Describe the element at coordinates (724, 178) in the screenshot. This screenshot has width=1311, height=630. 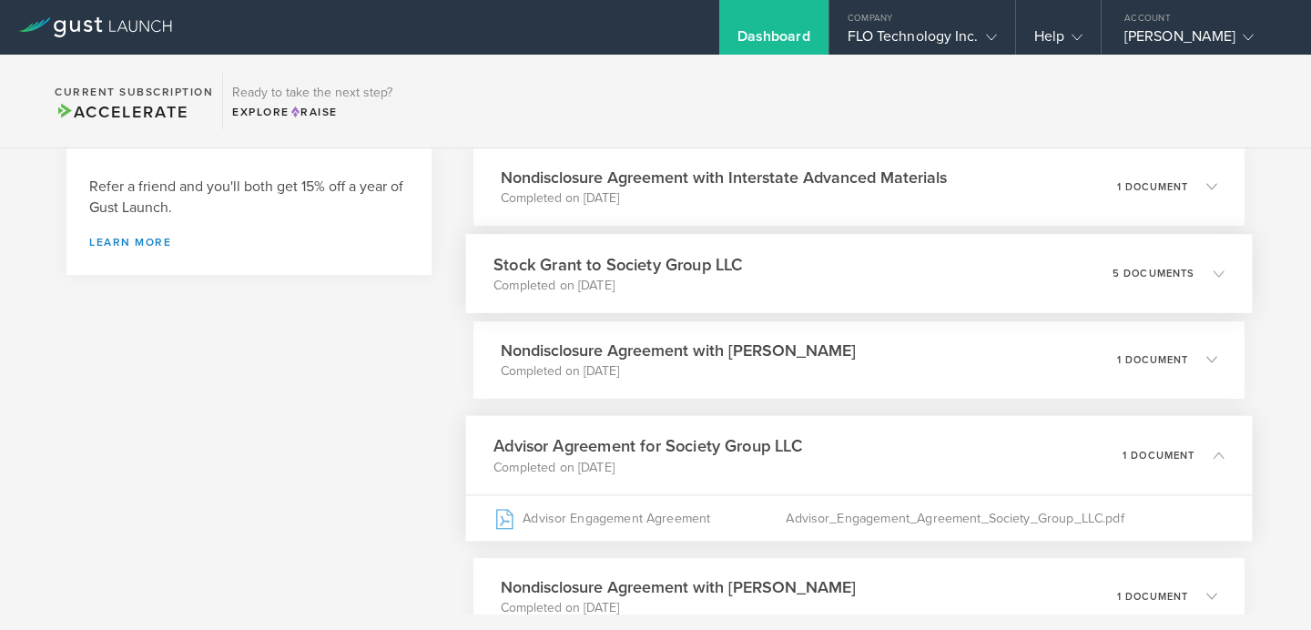
I see `h3: Nondisclosure Agreement with Interstate Advanced Materials` at that location.